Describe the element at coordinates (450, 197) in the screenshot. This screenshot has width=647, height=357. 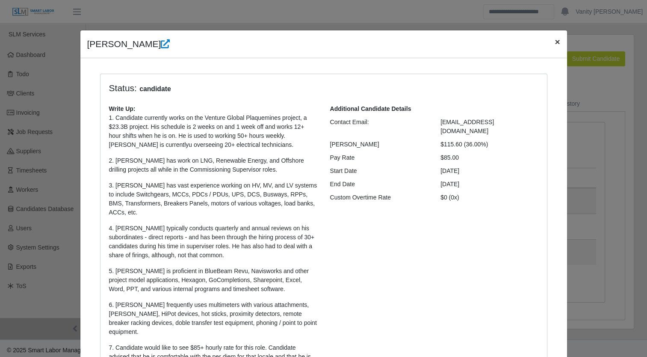
I see `span: $0 (0x)` at that location.